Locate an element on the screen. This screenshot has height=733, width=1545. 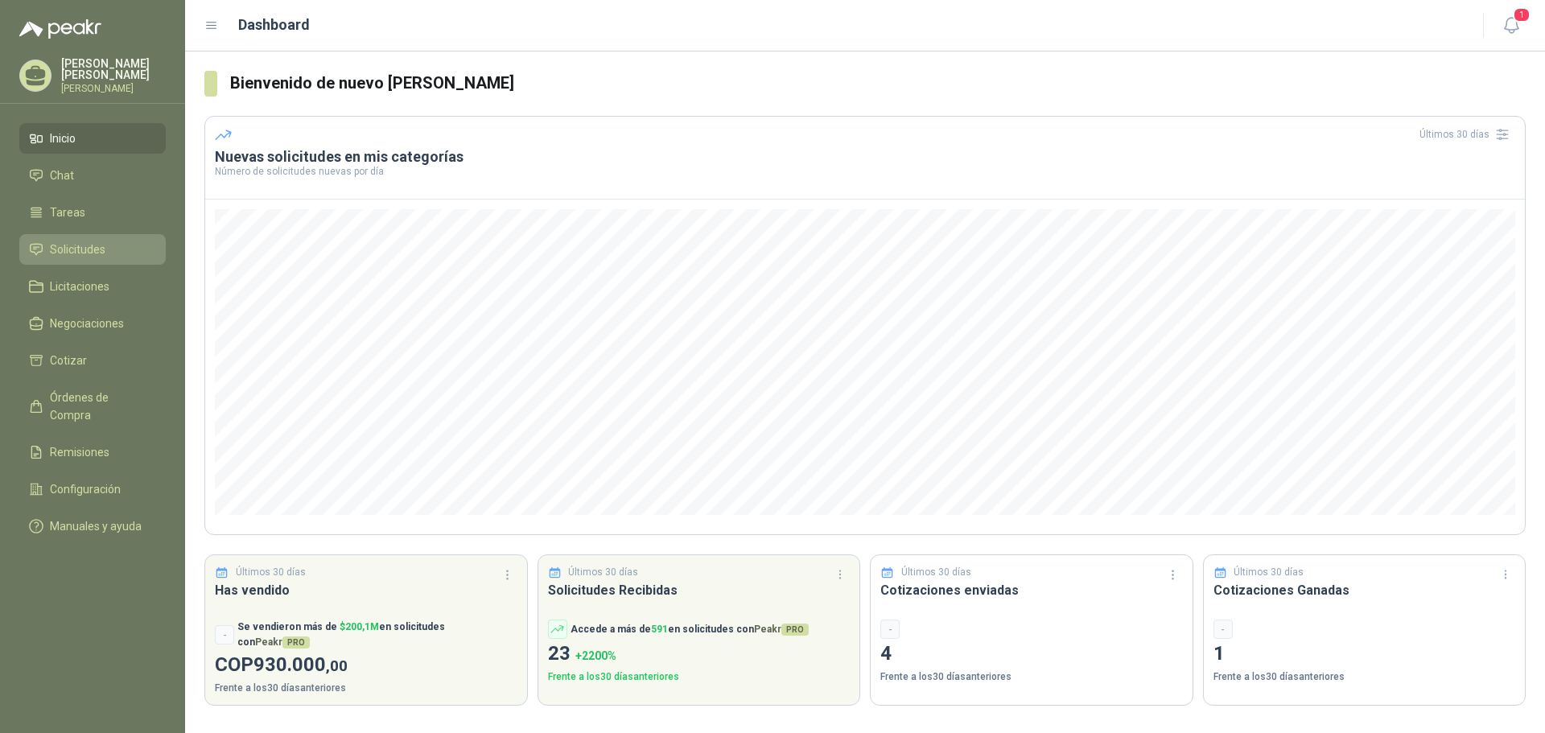
a: Chat is located at coordinates (93, 175).